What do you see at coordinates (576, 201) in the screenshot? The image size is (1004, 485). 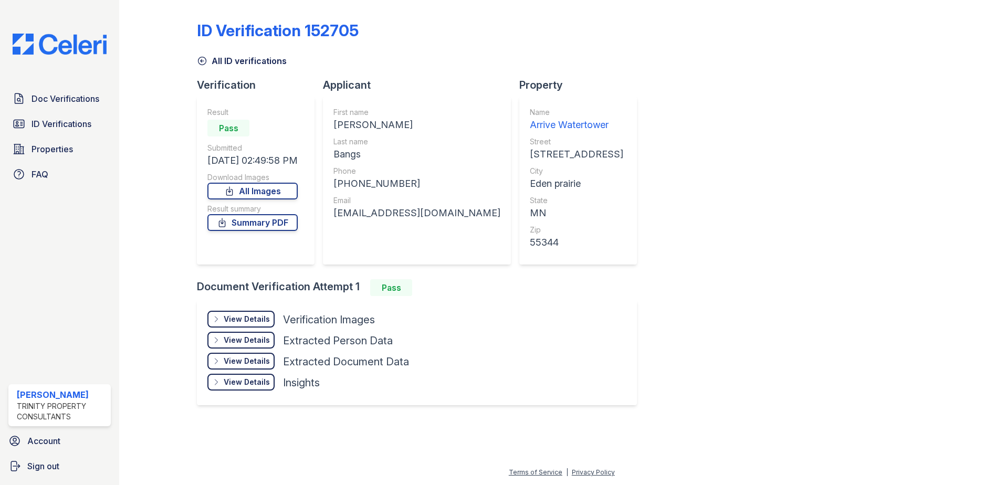 I see `div: State` at bounding box center [576, 201].